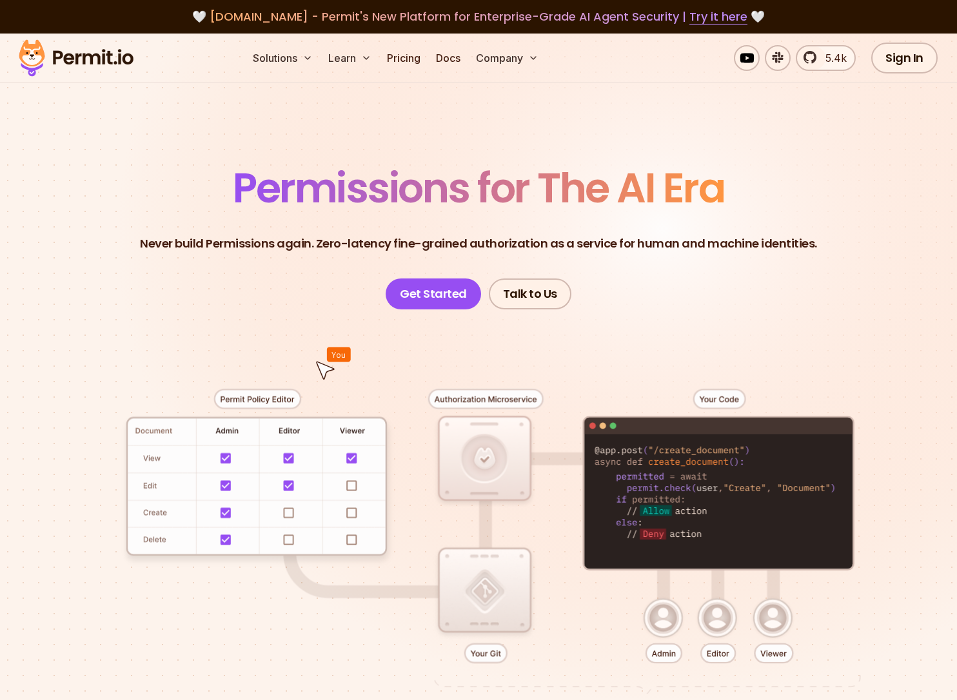  Describe the element at coordinates (433, 294) in the screenshot. I see `a: Get Started` at that location.